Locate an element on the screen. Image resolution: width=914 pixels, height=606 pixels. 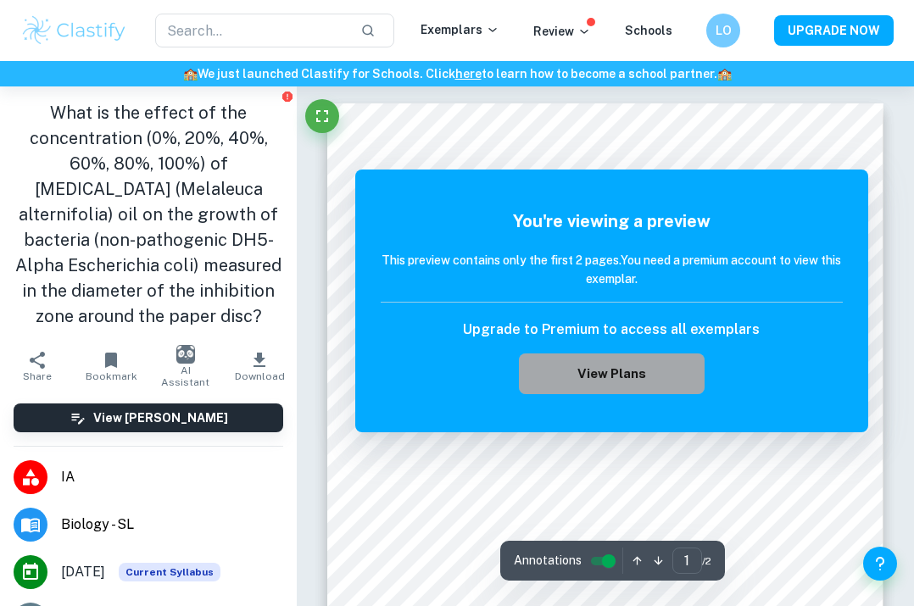
h6: We just launched Clastify for Schools. Click to learn how to become a school partner. is located at coordinates (457, 74).